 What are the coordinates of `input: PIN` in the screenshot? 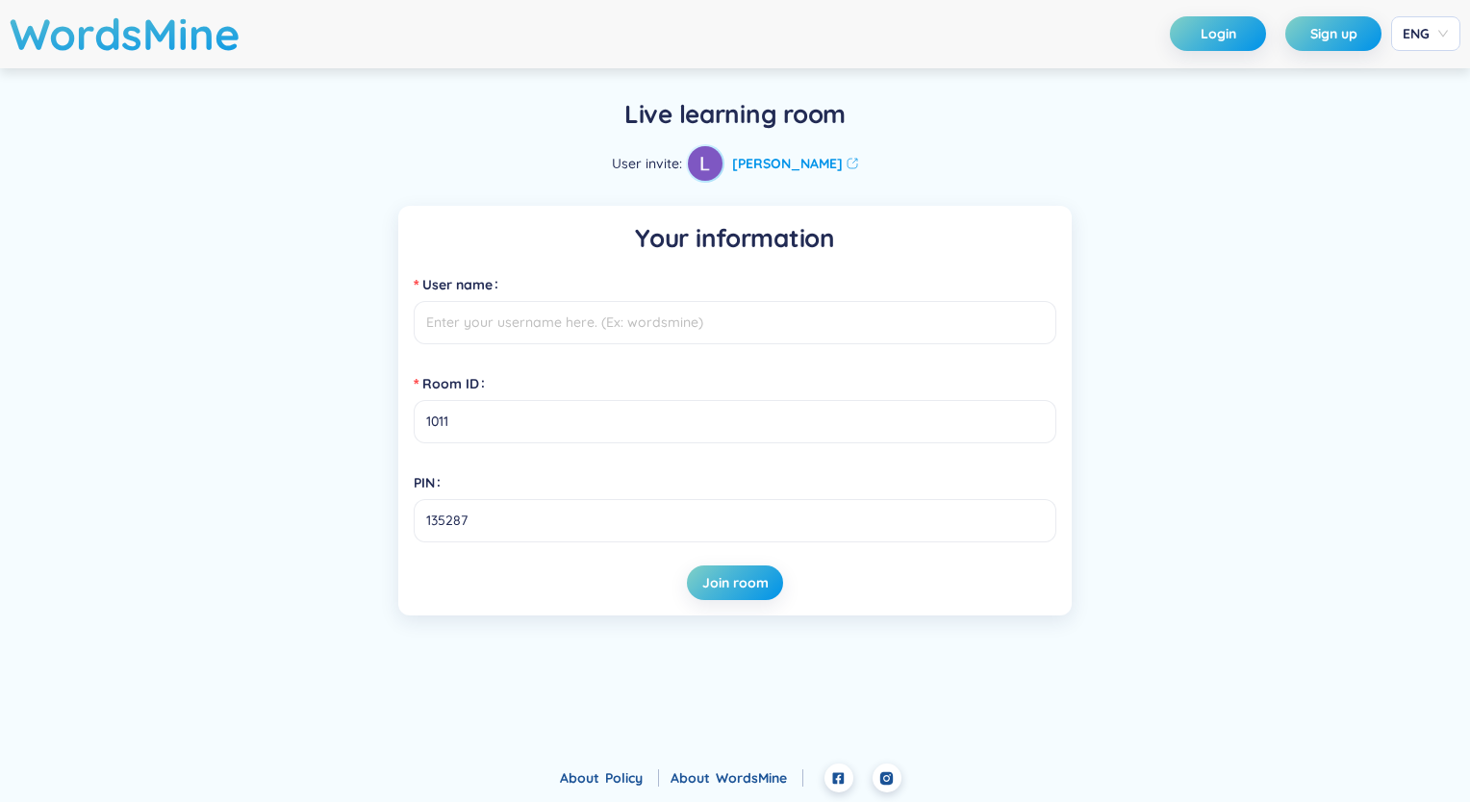 It's located at (735, 521).